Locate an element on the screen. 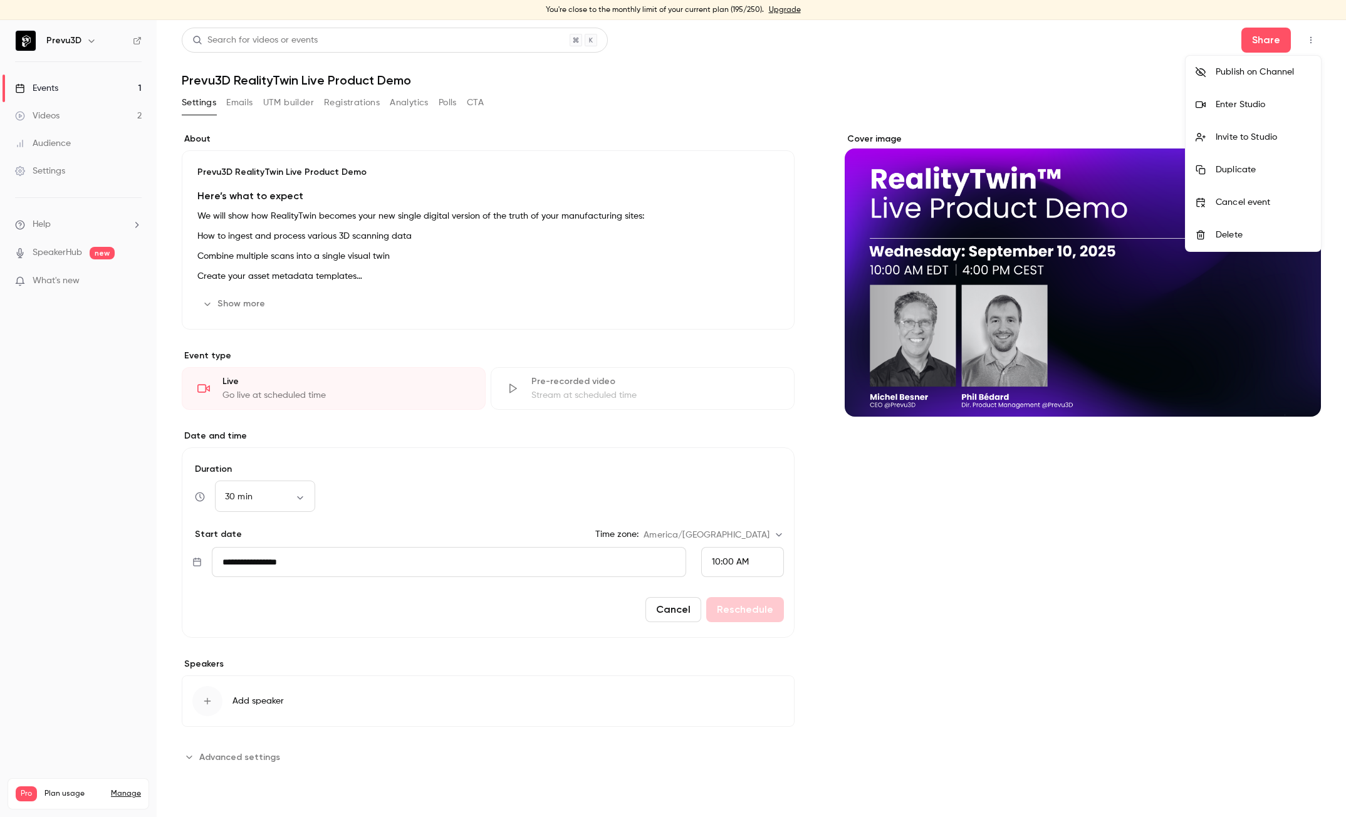  div: Invite to Studio is located at coordinates (1263, 137).